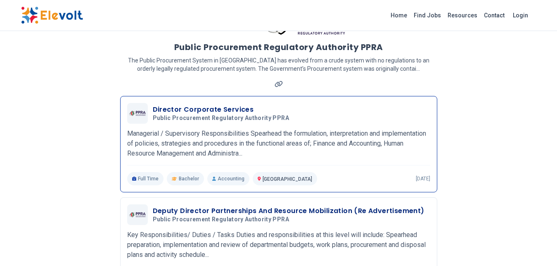  What do you see at coordinates (521, 15) in the screenshot?
I see `a: Login` at bounding box center [521, 15].